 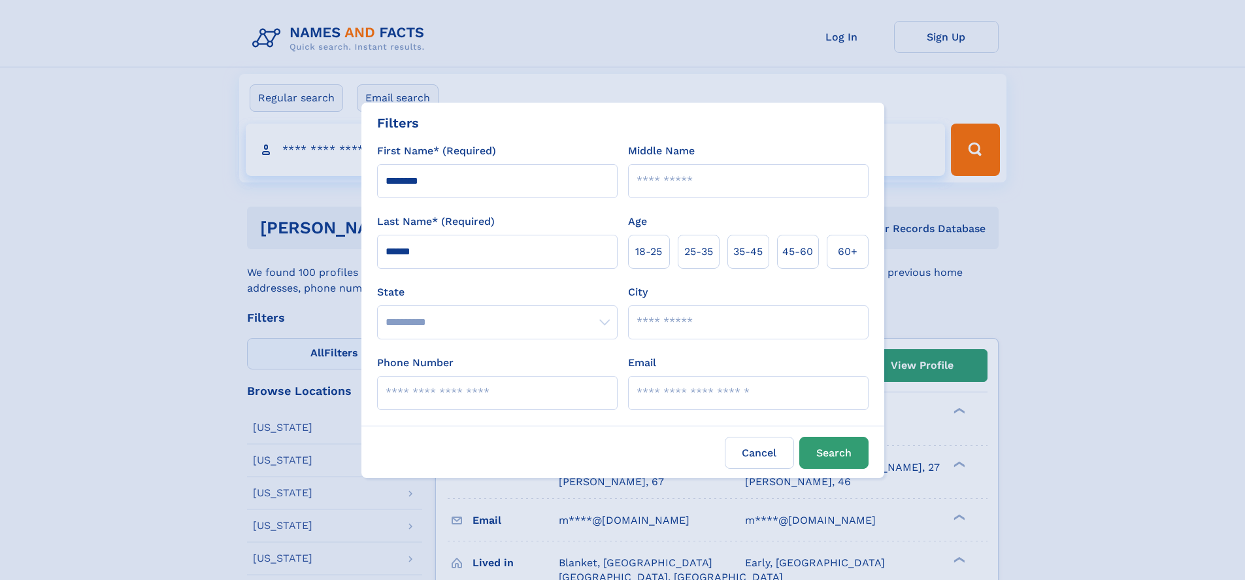 I want to click on label: Age, so click(x=637, y=222).